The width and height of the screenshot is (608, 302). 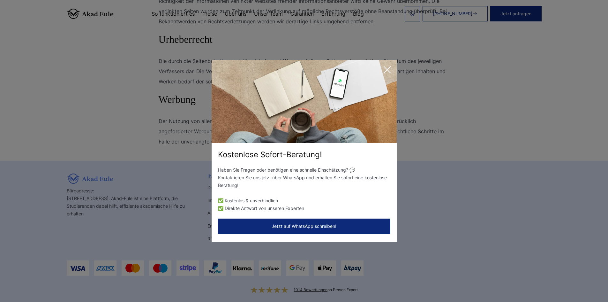 What do you see at coordinates (304, 178) in the screenshot?
I see `p: Haben Sie Fragen oder benötigen eine schnelle Einschätzung? 💬 Kontaktieren Sie uns jetzt über Wha...` at bounding box center [304, 178].